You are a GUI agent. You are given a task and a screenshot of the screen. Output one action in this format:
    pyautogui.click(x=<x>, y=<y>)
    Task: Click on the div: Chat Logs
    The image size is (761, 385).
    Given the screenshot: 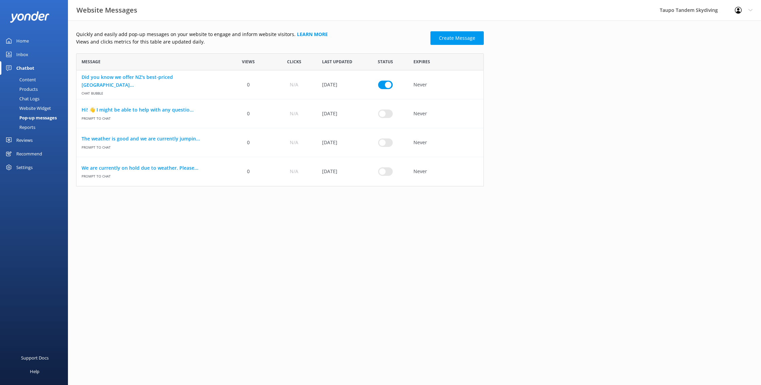 What is the action you would take?
    pyautogui.click(x=22, y=99)
    